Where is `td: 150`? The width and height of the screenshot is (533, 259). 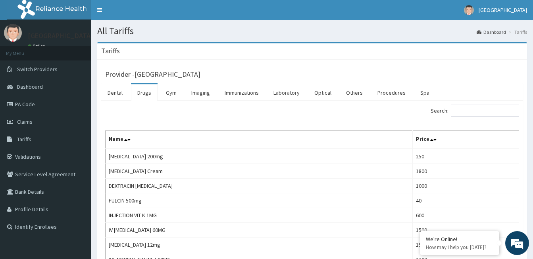
td: 150 is located at coordinates (466, 244).